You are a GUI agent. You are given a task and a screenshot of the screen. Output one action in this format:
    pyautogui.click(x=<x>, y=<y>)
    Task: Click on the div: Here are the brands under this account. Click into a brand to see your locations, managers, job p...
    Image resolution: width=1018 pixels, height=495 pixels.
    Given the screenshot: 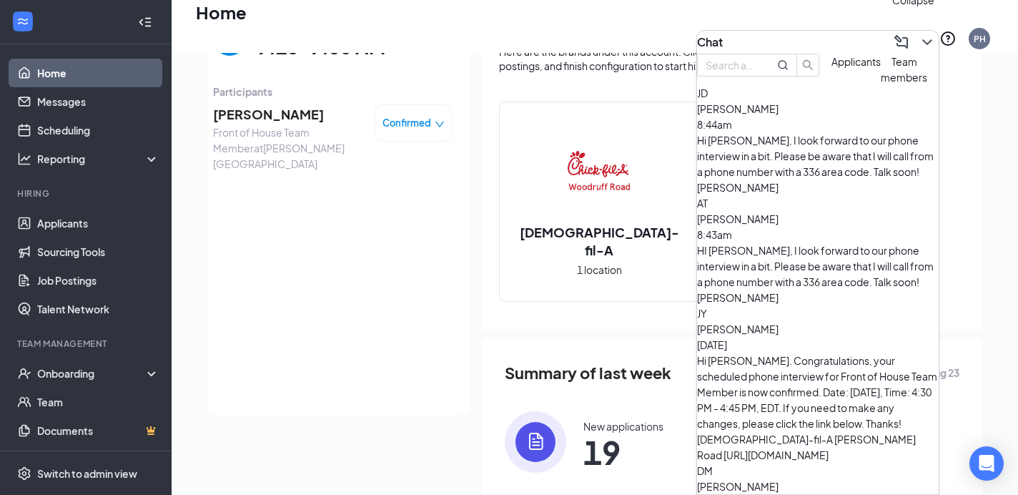 What is the action you would take?
    pyautogui.click(x=732, y=59)
    